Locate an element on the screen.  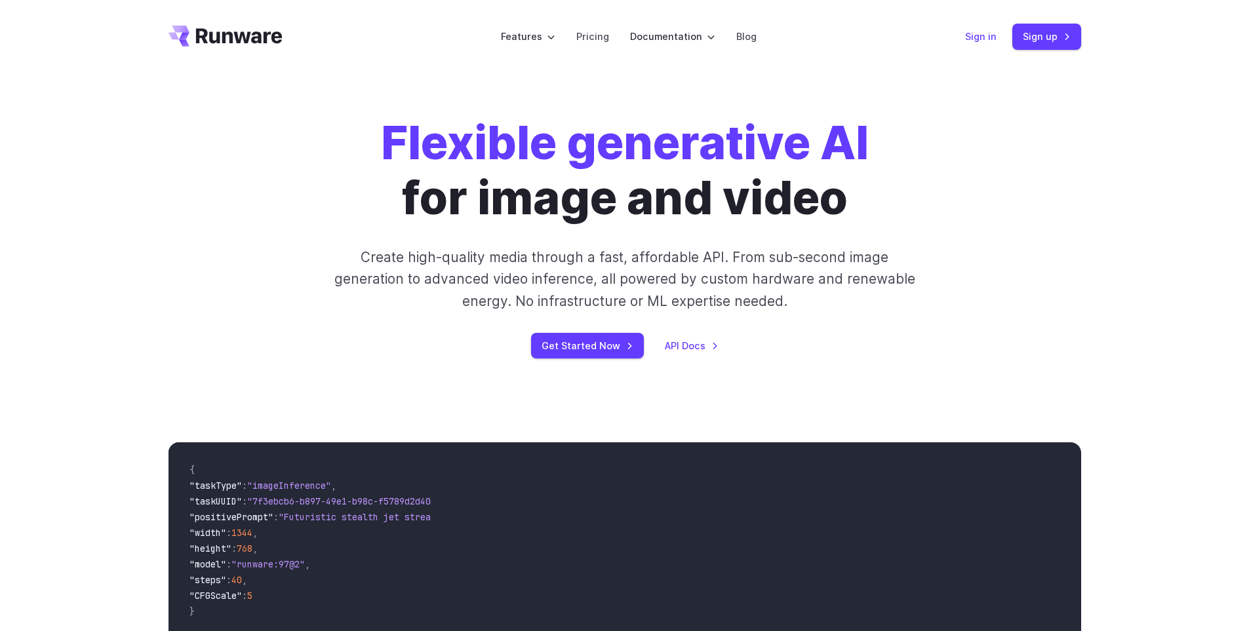
span: "taskType" is located at coordinates (216, 486).